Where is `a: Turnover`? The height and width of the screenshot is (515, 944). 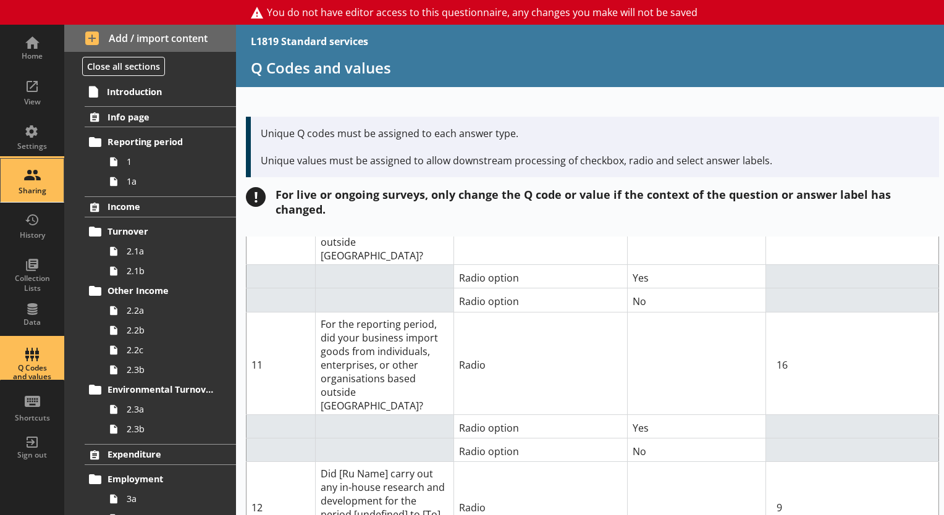 a: Turnover is located at coordinates (160, 232).